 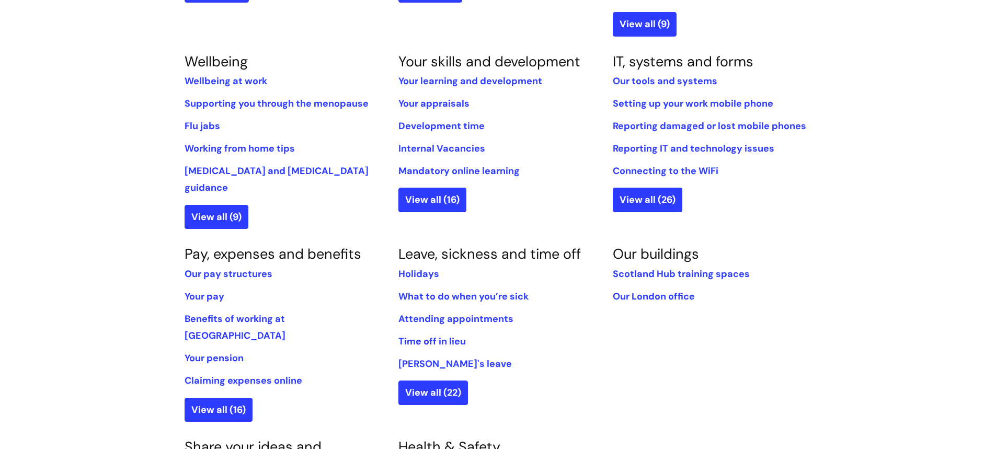 I want to click on a: IT, systems and forms, so click(x=683, y=61).